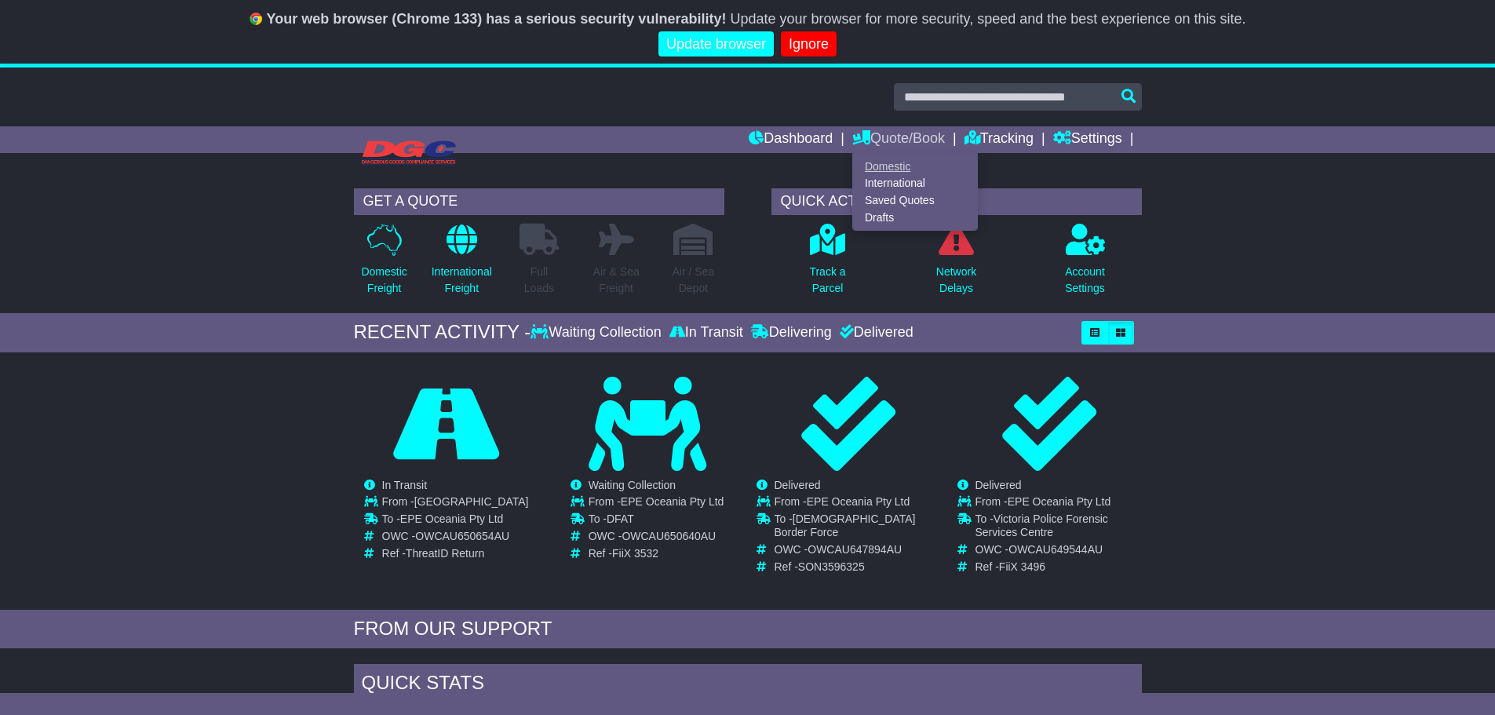  Describe the element at coordinates (915, 217) in the screenshot. I see `a: Drafts` at that location.